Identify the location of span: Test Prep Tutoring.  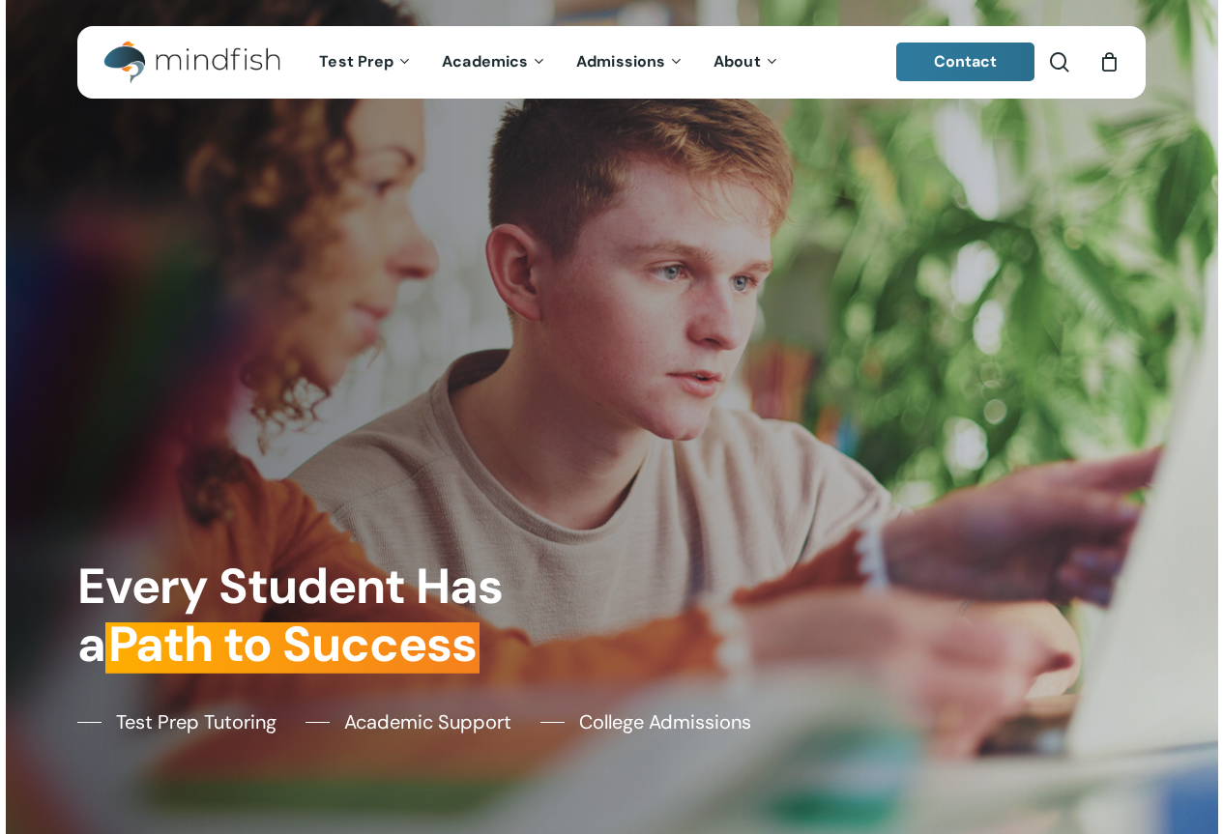
(196, 722).